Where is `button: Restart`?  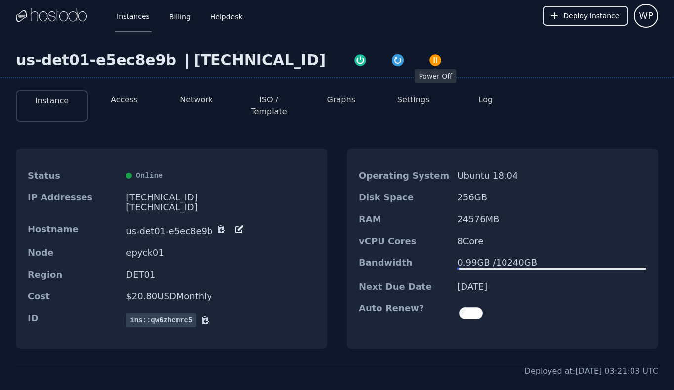 button: Restart is located at coordinates (398, 59).